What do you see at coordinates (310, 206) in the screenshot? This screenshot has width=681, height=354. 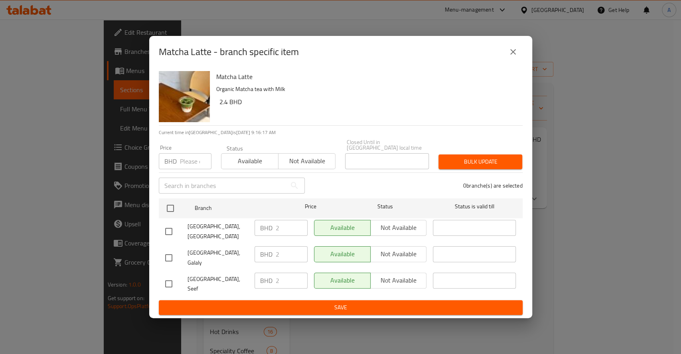 I see `span: Price` at bounding box center [310, 206].